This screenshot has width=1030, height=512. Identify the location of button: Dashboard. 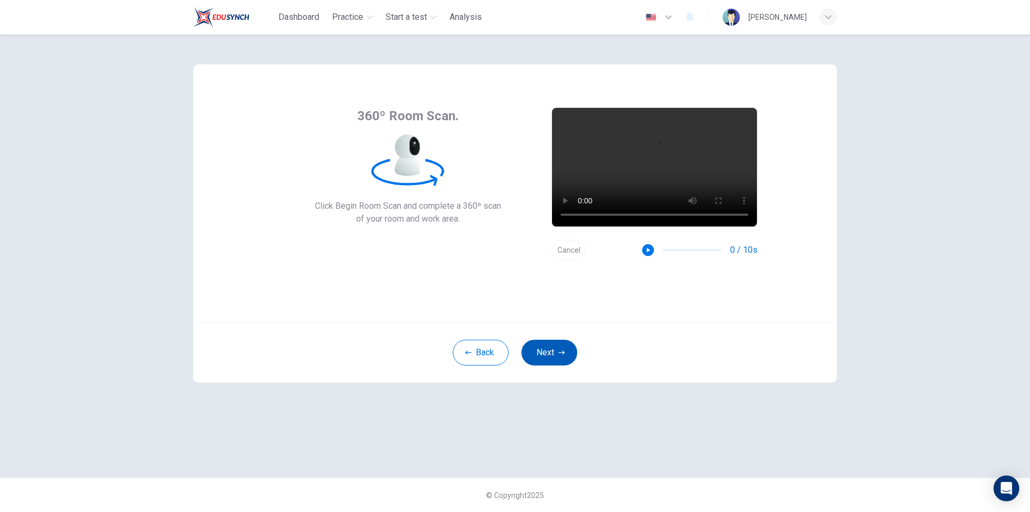
(299, 17).